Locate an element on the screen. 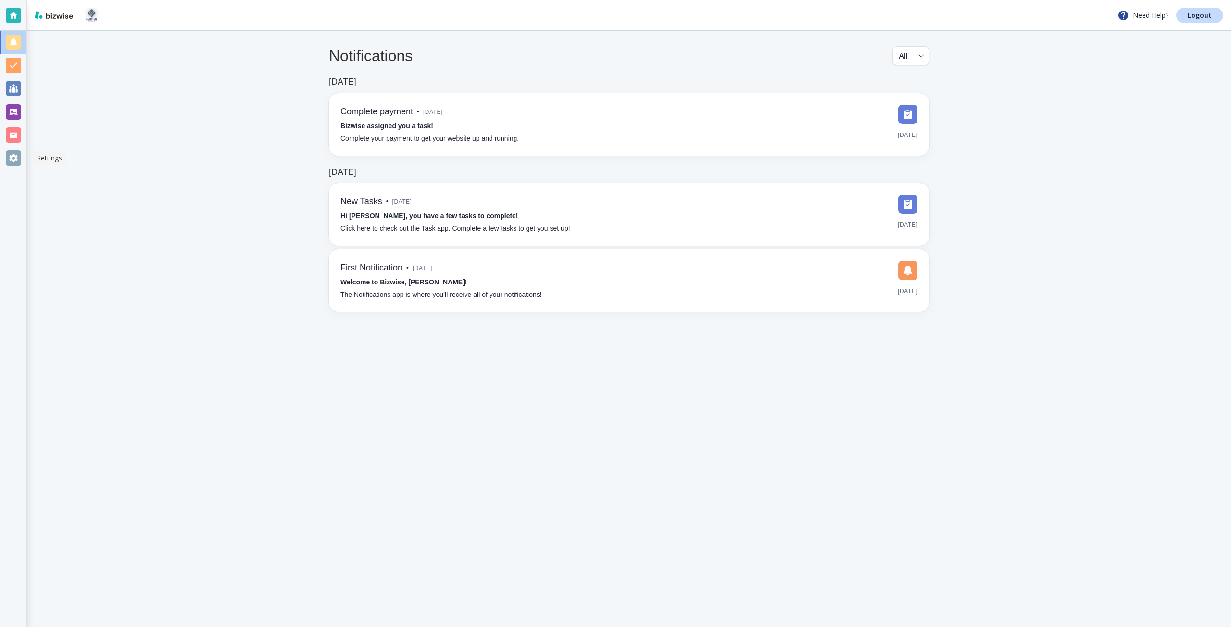 This screenshot has height=627, width=1231. p: The Notifications app is where you’ll receive all of your notifications! is located at coordinates (441, 295).